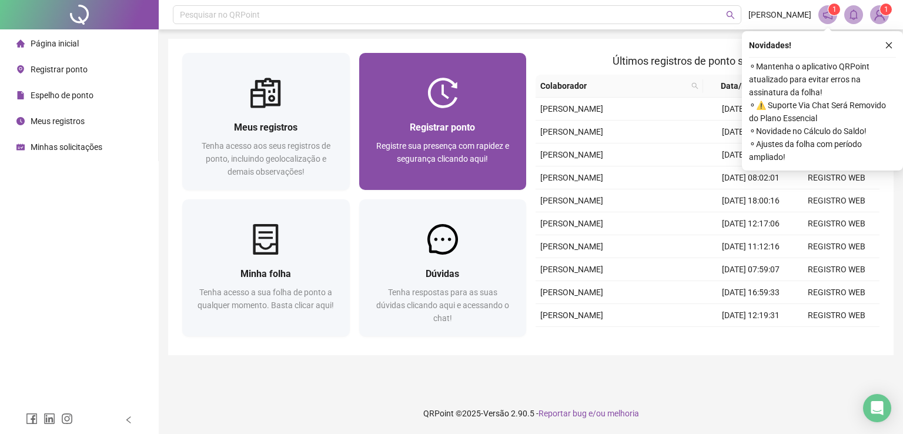  I want to click on span: Novidades !, so click(770, 45).